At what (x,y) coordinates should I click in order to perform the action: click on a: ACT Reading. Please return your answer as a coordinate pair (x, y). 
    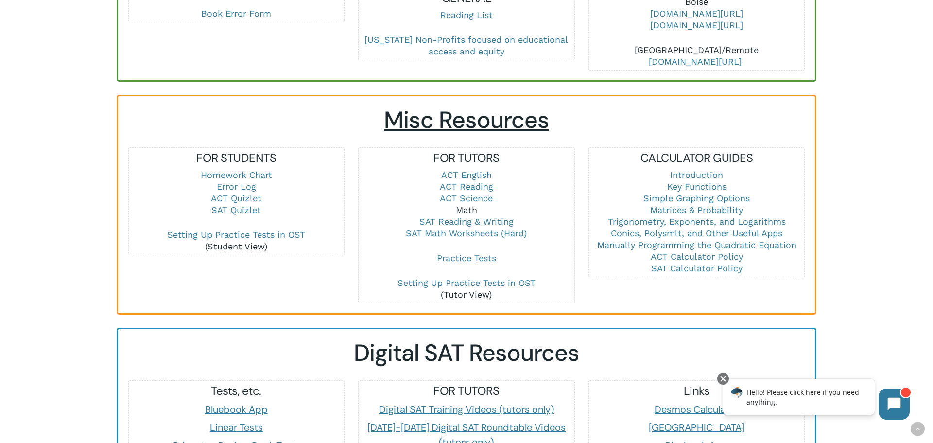
    Looking at the image, I should click on (467, 186).